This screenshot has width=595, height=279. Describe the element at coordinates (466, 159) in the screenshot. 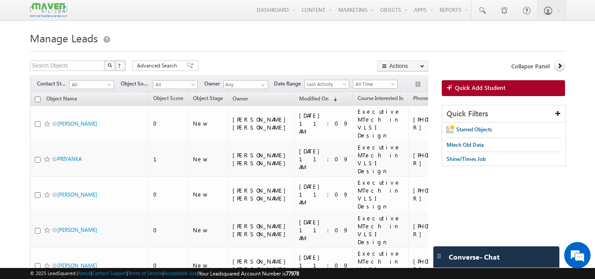

I see `span: Shine/Times Job` at that location.